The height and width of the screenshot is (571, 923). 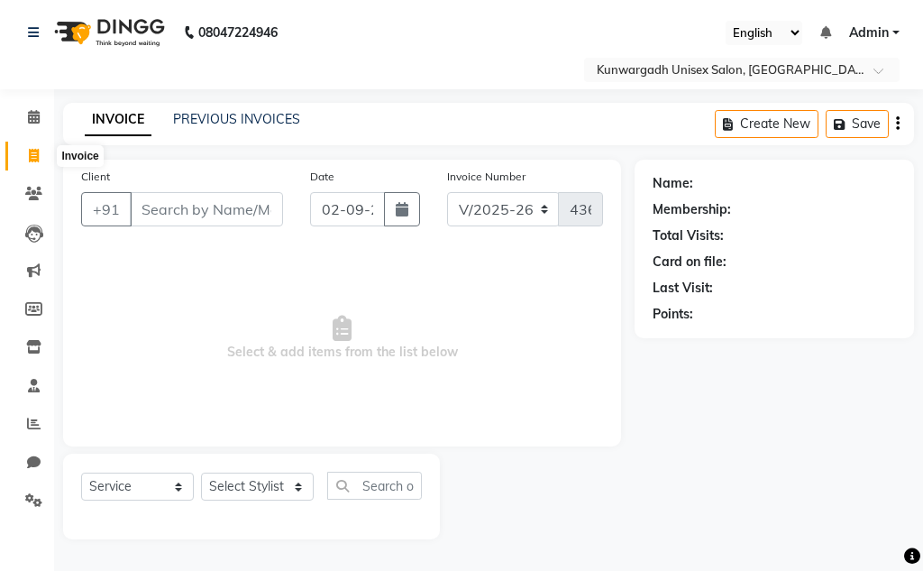 I want to click on span: Admin, so click(x=869, y=32).